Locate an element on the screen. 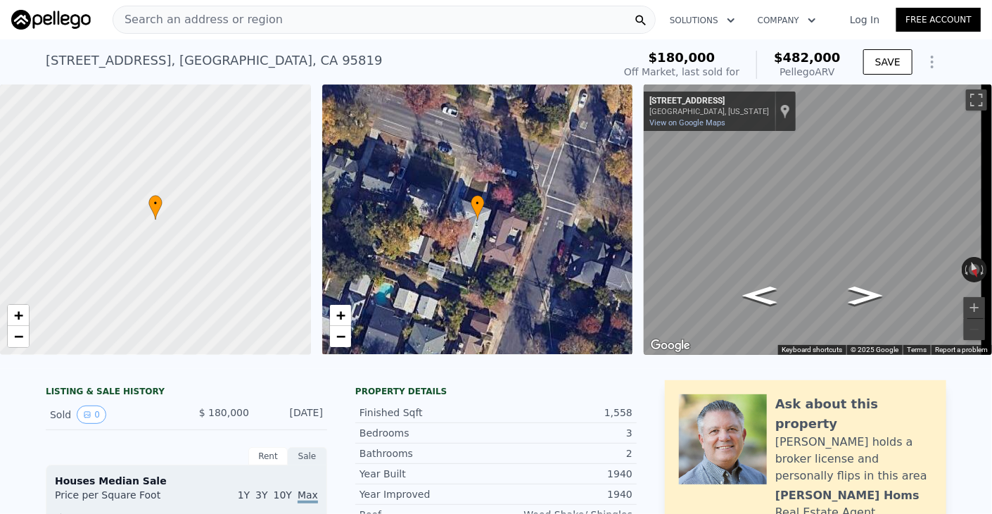 This screenshot has height=514, width=992. span: 1Y is located at coordinates (244, 495).